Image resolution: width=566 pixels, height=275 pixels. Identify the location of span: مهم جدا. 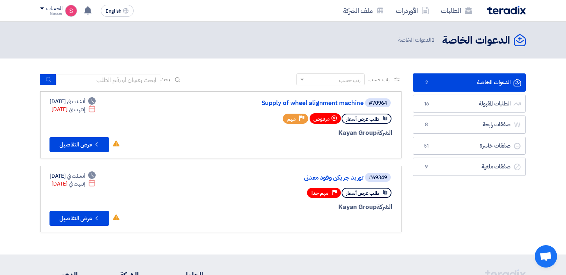
(320, 193).